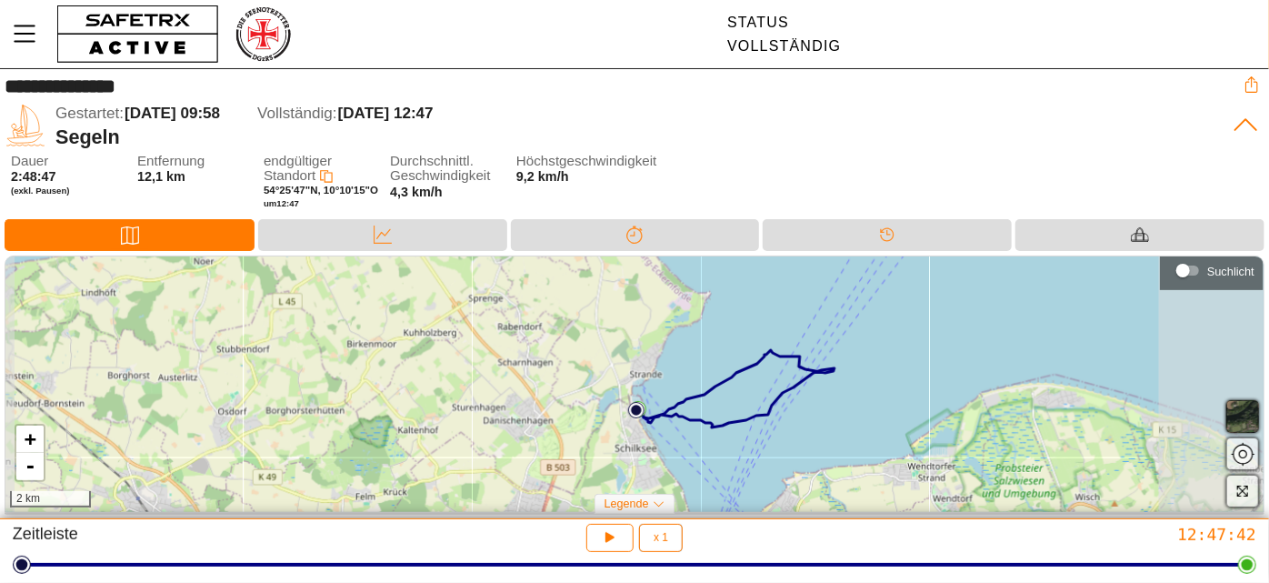  What do you see at coordinates (161, 176) in the screenshot?
I see `font: 12,1 km` at bounding box center [161, 176].